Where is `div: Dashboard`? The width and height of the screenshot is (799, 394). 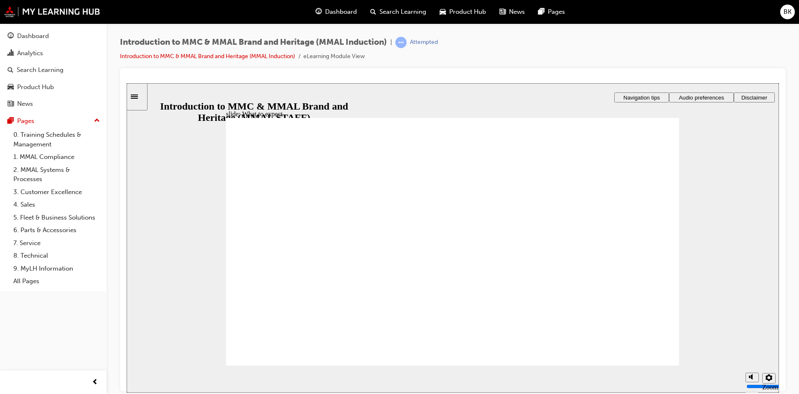 div: Dashboard is located at coordinates (33, 36).